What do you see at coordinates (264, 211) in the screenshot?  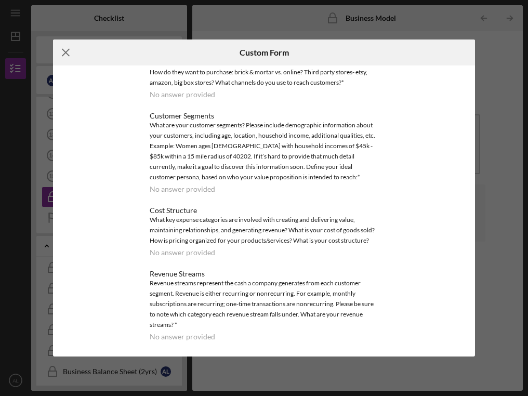 I see `div: Cost Structure` at bounding box center [264, 211].